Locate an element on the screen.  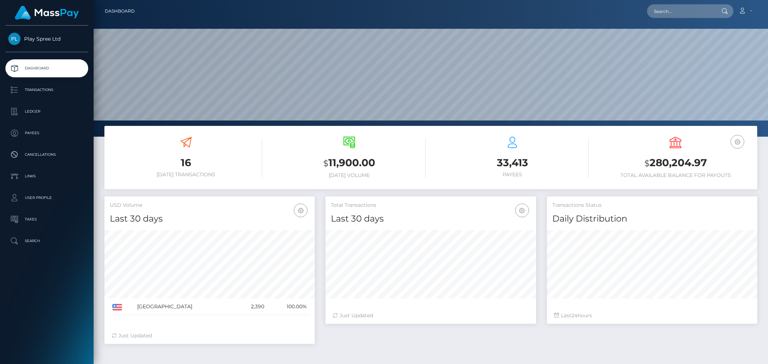
h3: 33,413 is located at coordinates (512, 163).